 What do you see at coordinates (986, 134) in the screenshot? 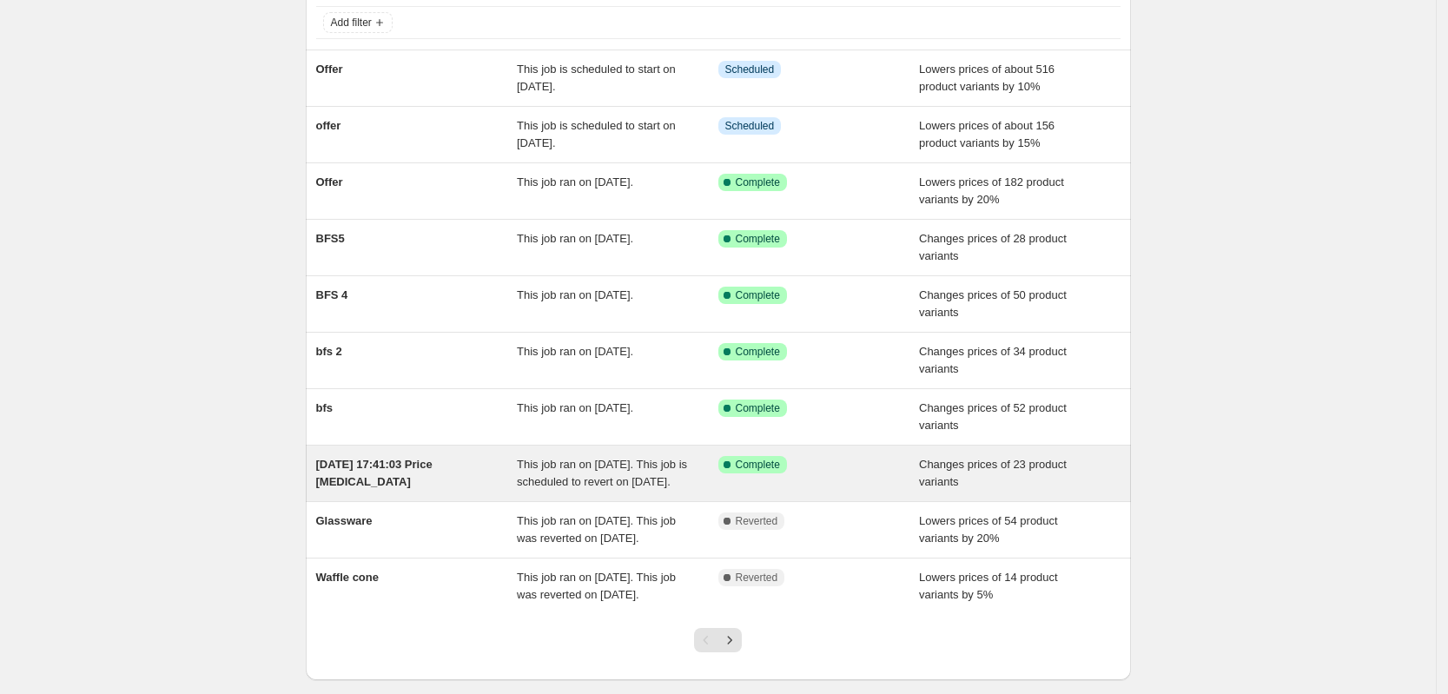
I see `span: Lowers prices of about 156 product variants by 15%` at bounding box center [986, 134].